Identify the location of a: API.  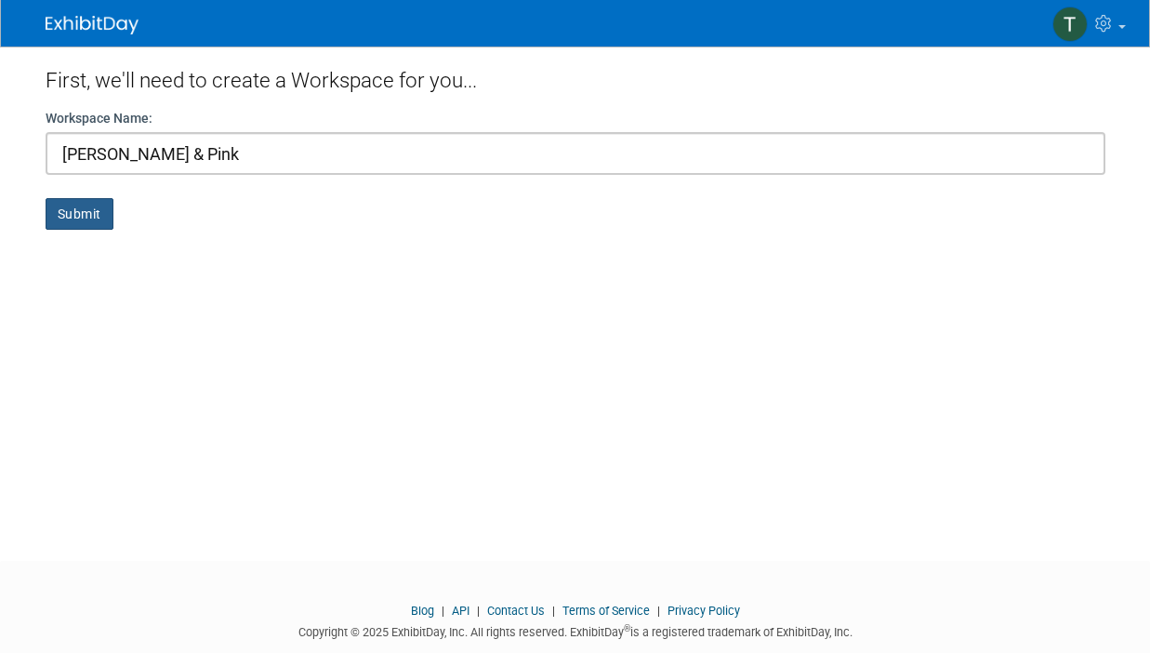
(460, 610).